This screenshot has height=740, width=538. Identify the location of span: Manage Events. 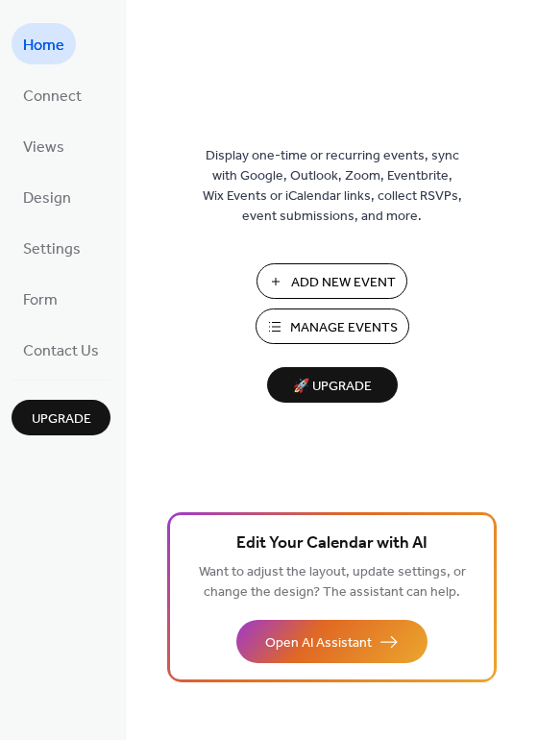
(344, 328).